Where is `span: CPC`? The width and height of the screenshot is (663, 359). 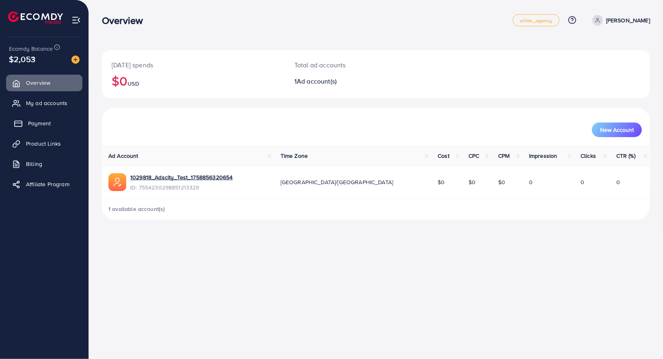
span: CPC is located at coordinates (474, 156).